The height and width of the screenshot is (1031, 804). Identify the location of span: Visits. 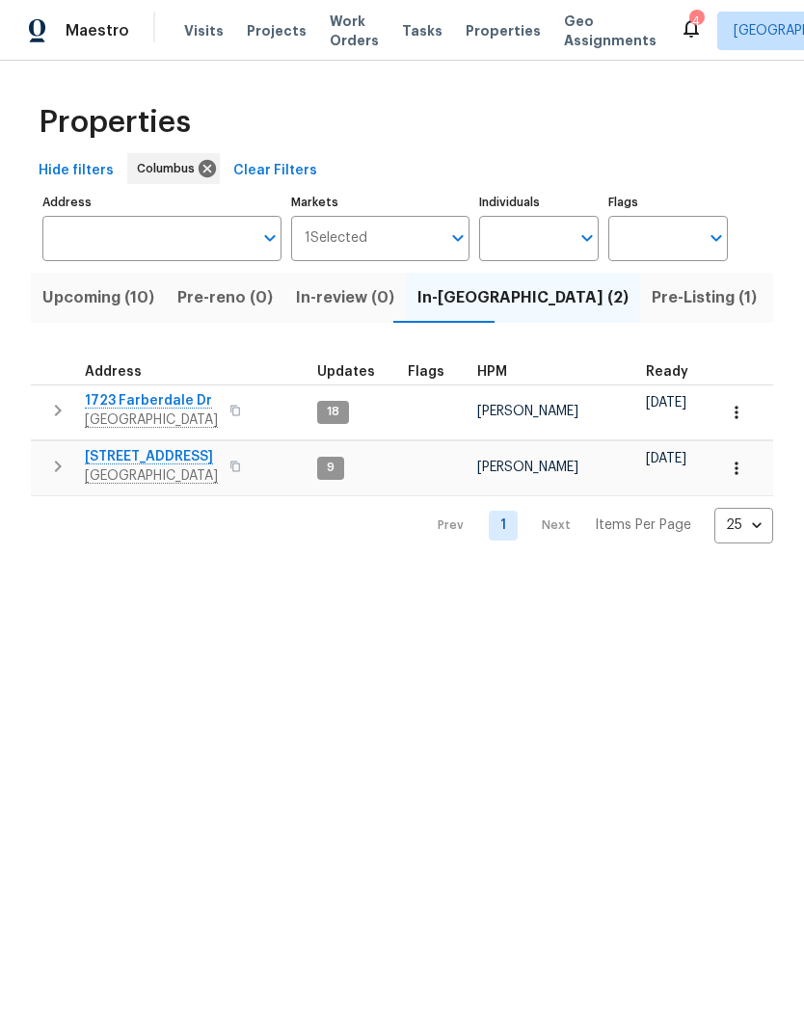
(203, 31).